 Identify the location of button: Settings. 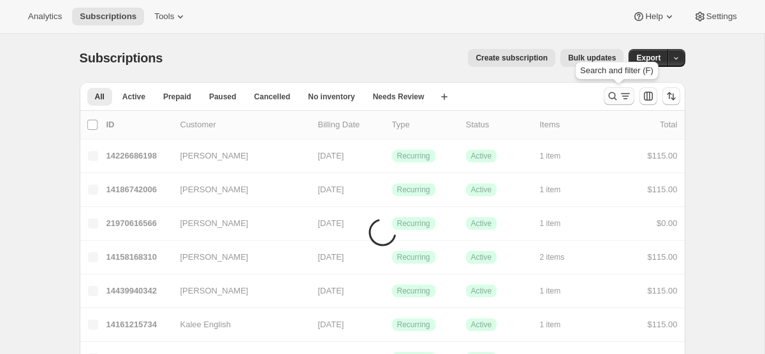
(715, 17).